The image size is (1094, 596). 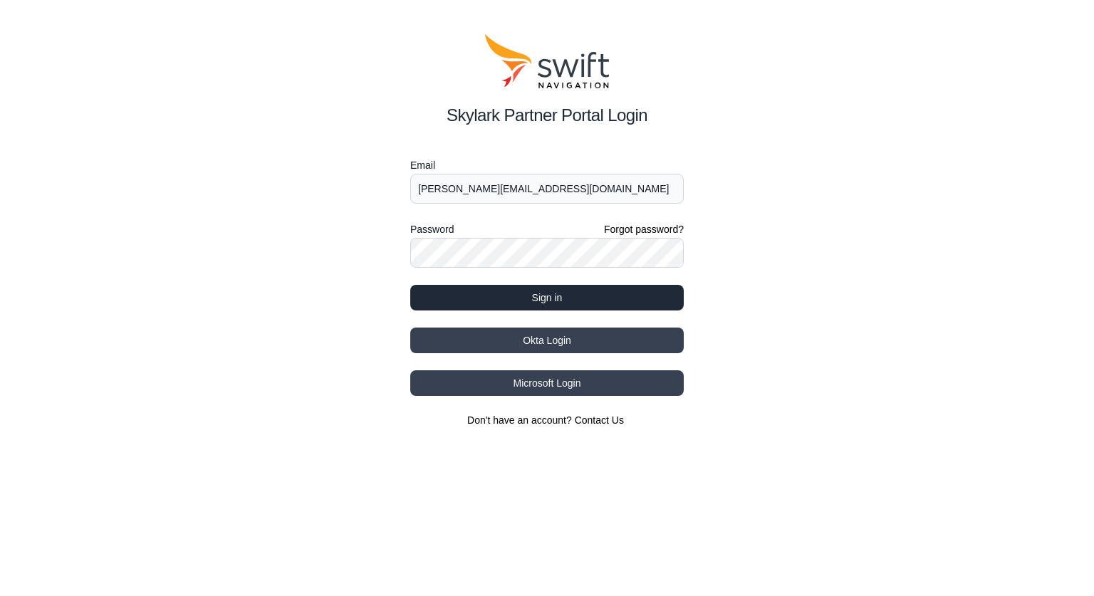 What do you see at coordinates (547, 420) in the screenshot?
I see `section: Don't have an account?` at bounding box center [547, 420].